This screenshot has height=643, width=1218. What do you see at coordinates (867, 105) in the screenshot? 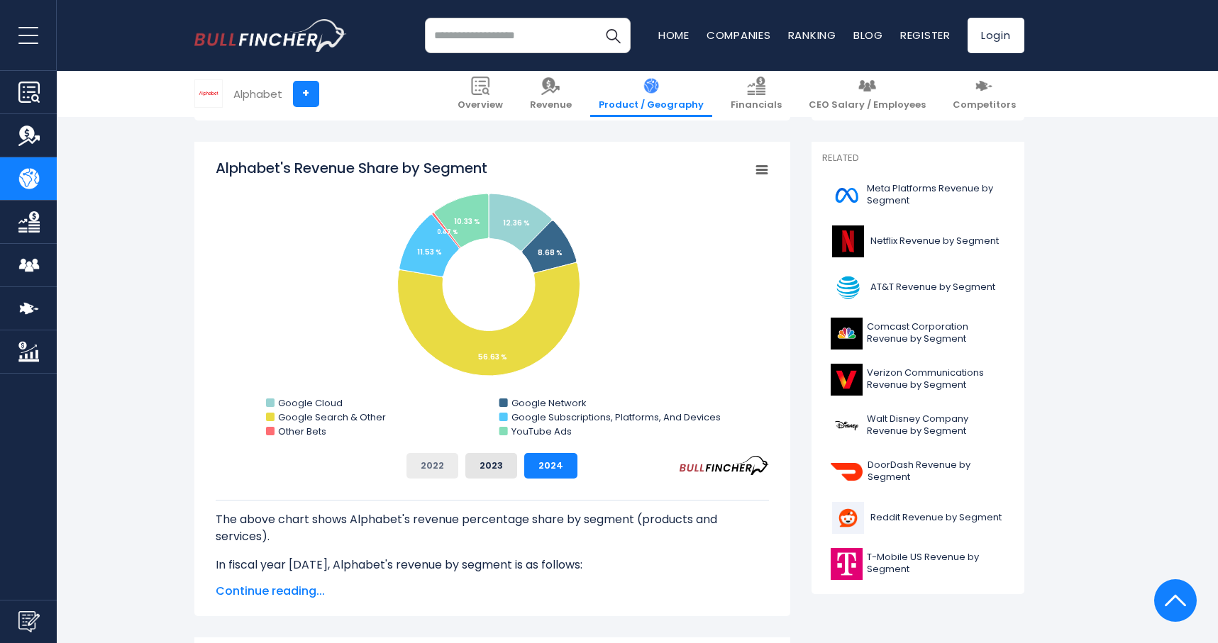
I see `span: CEO Salary / Employees` at bounding box center [867, 105].